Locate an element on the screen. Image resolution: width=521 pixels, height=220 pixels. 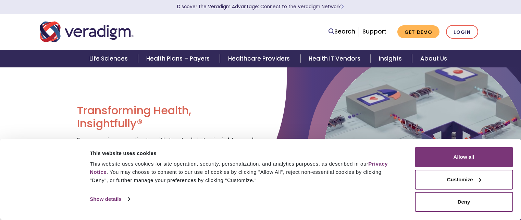
a: Insights is located at coordinates (391, 59).